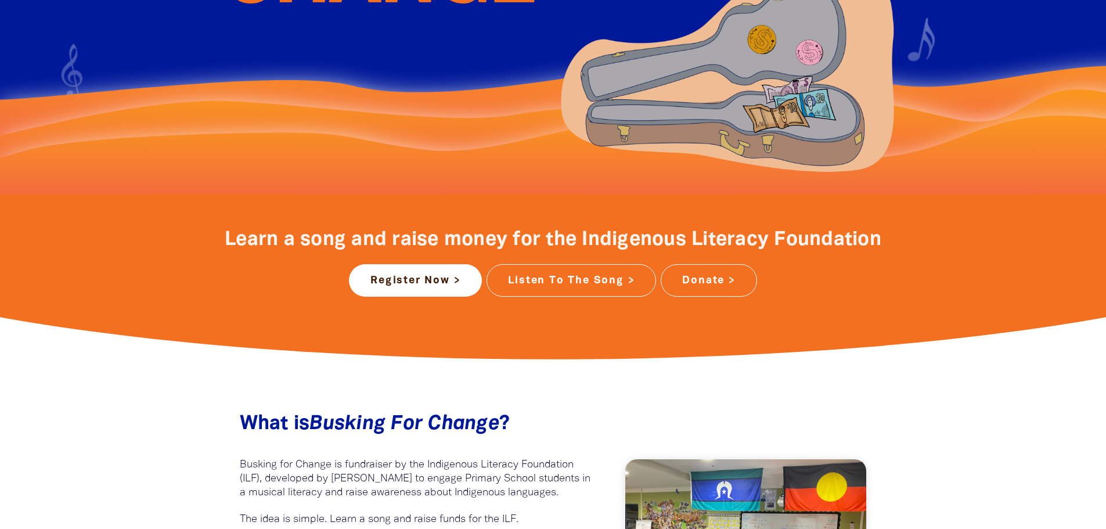 The width and height of the screenshot is (1106, 529). What do you see at coordinates (708, 280) in the screenshot?
I see `a: Donate >` at bounding box center [708, 280].